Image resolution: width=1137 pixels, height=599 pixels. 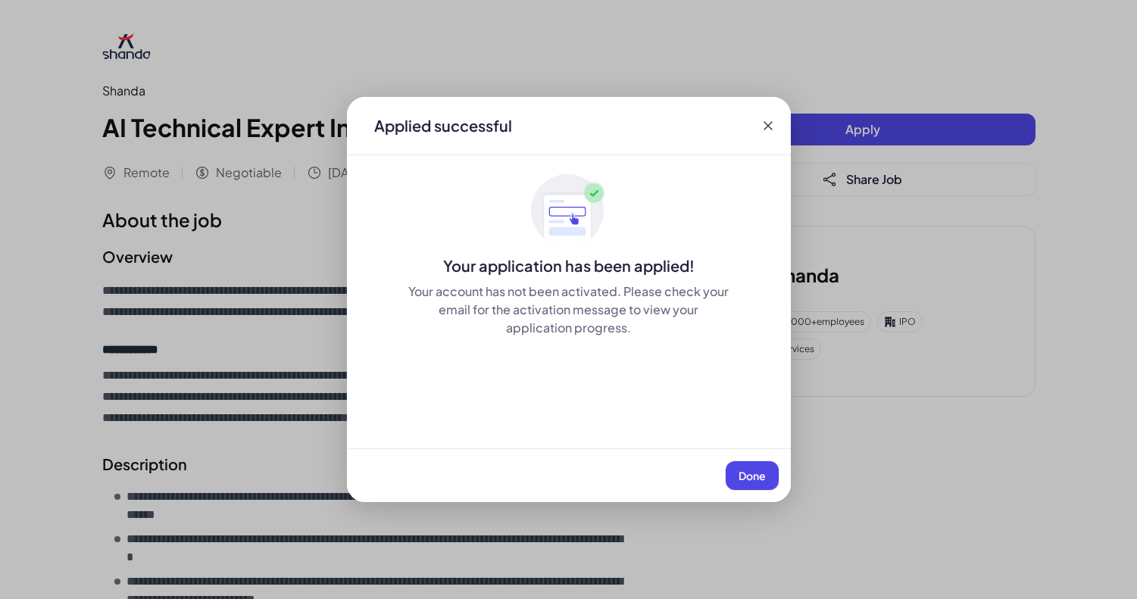 What do you see at coordinates (569, 310) in the screenshot?
I see `div: Your account has not been activated. Please check your email for the activation message to view y...` at bounding box center [569, 310].